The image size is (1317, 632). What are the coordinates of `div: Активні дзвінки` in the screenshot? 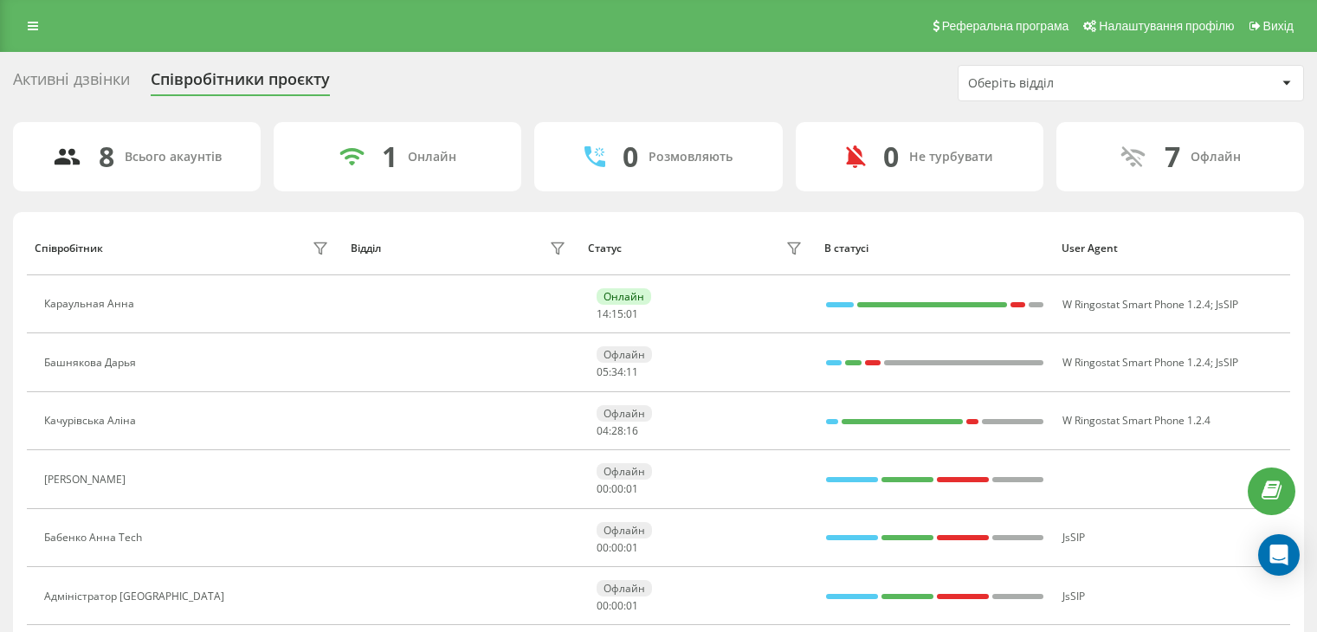 It's located at (71, 83).